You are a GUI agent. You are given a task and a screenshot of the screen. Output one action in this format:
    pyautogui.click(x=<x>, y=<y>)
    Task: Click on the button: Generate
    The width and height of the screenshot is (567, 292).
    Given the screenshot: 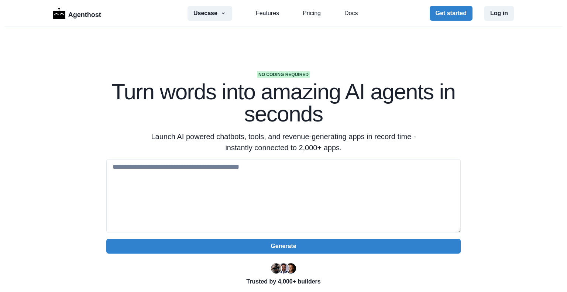 What is the action you would take?
    pyautogui.click(x=284, y=246)
    